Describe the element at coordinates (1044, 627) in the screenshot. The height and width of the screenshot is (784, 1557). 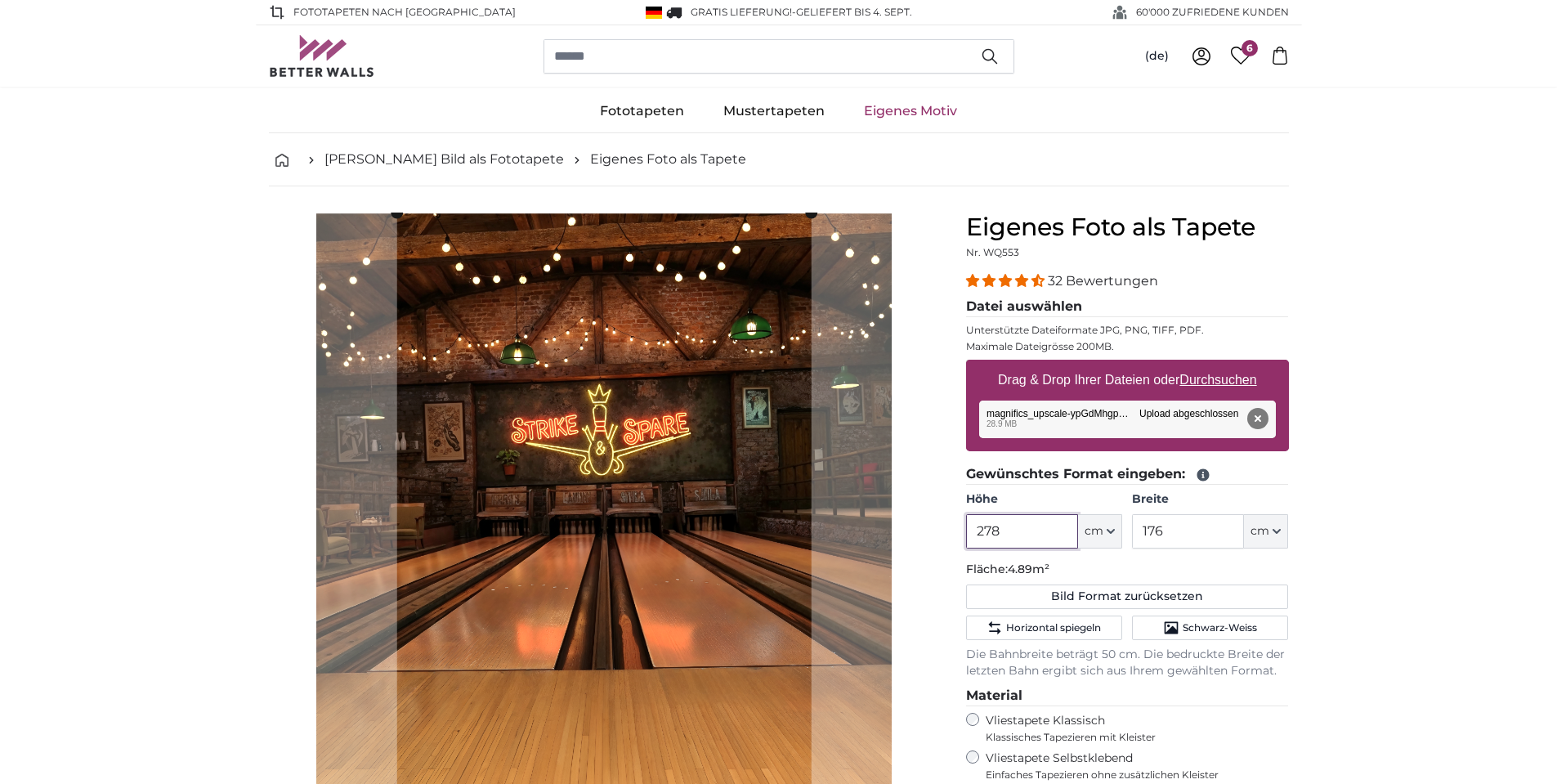
I see `button: Horizontal spiegeln` at that location.